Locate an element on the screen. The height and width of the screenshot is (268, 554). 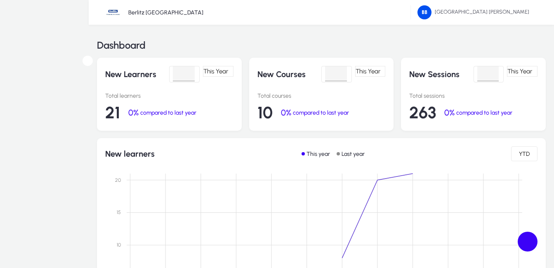
h3: Dashboard is located at coordinates (121, 45).